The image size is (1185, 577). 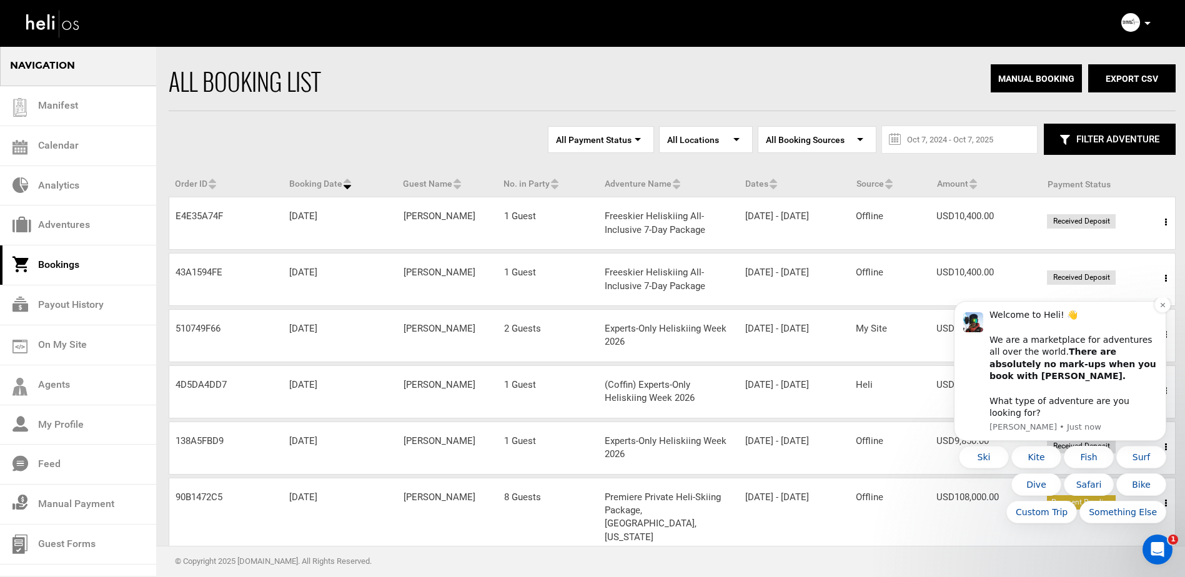 I want to click on img: calendar.svg, so click(x=20, y=147).